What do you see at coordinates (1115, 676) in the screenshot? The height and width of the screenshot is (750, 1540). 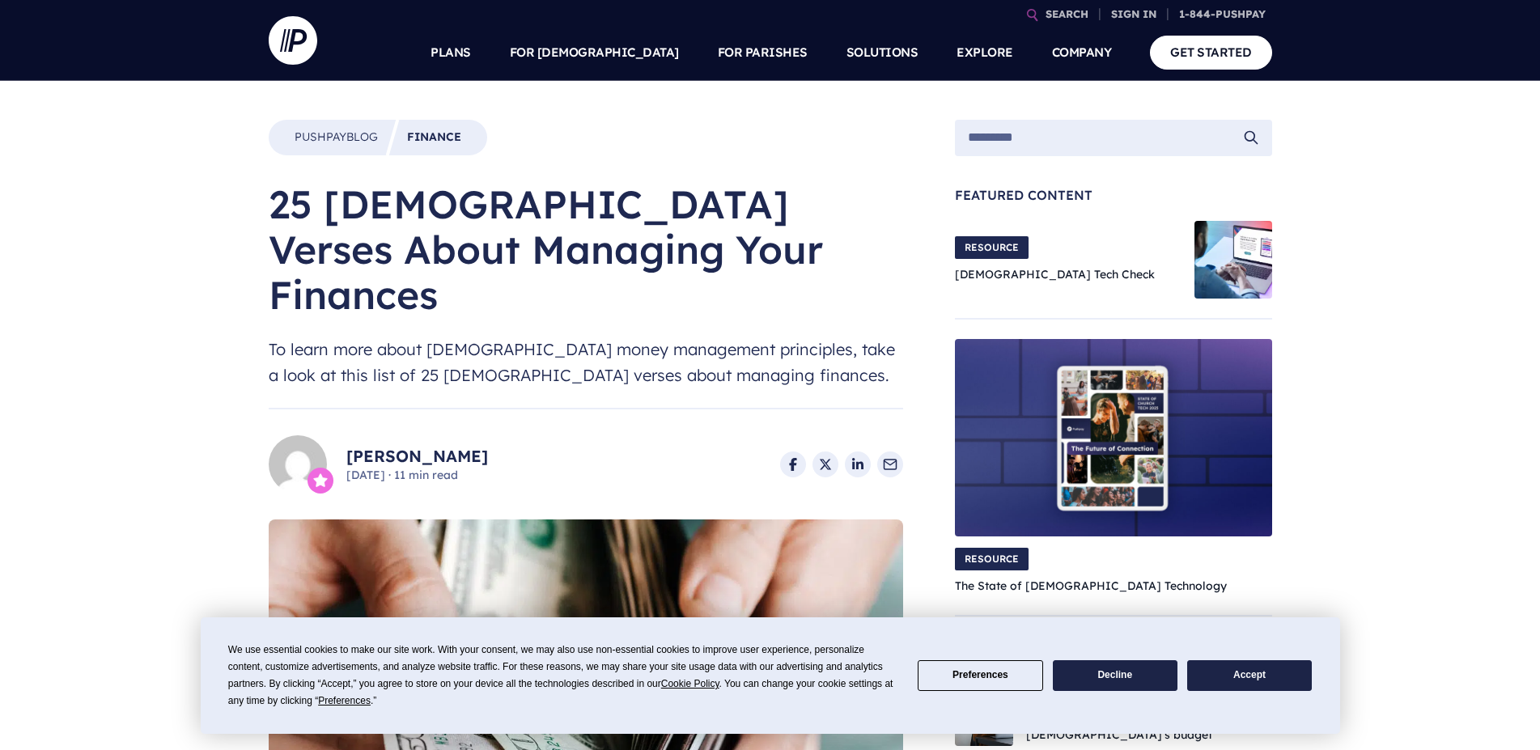 I see `button: Decline` at bounding box center [1115, 676].